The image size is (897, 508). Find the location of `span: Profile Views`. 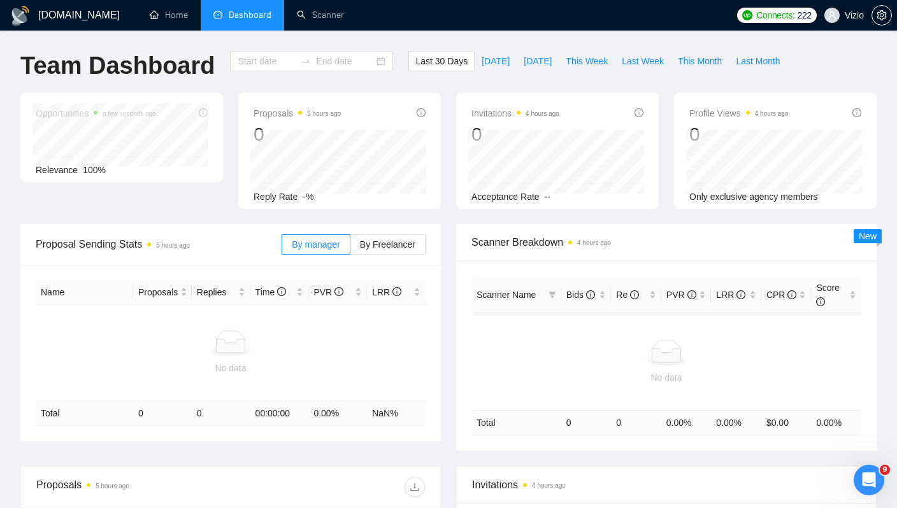

span: Profile Views is located at coordinates (739, 113).